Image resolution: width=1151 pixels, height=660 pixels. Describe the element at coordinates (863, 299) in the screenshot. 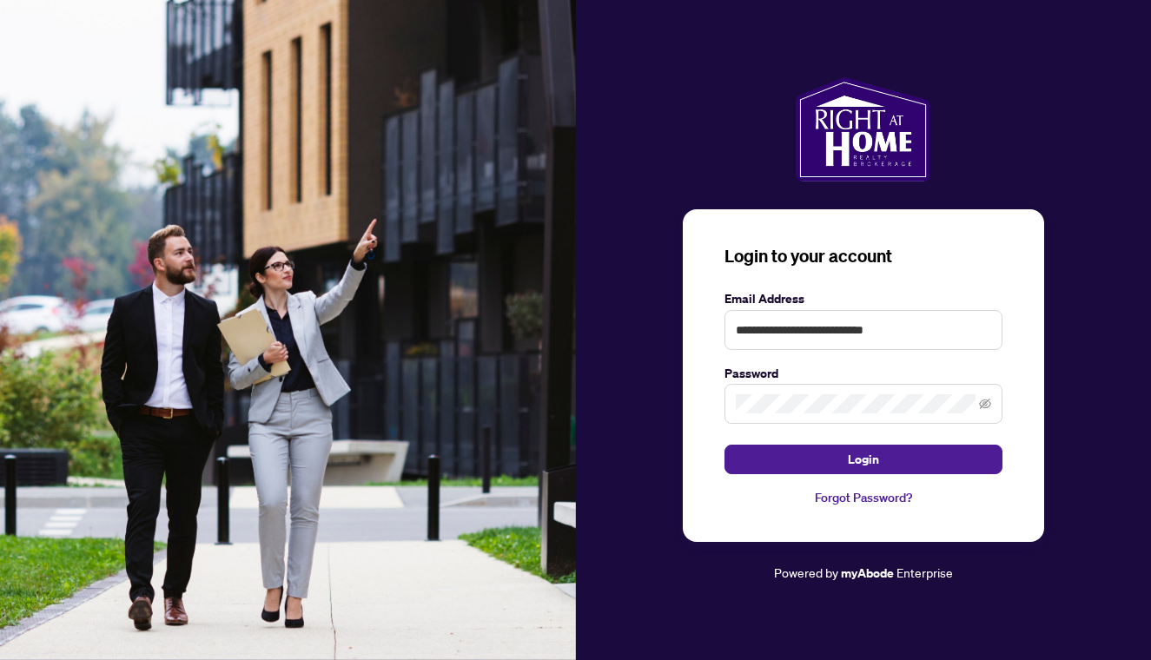

I see `label: Email Address` at that location.